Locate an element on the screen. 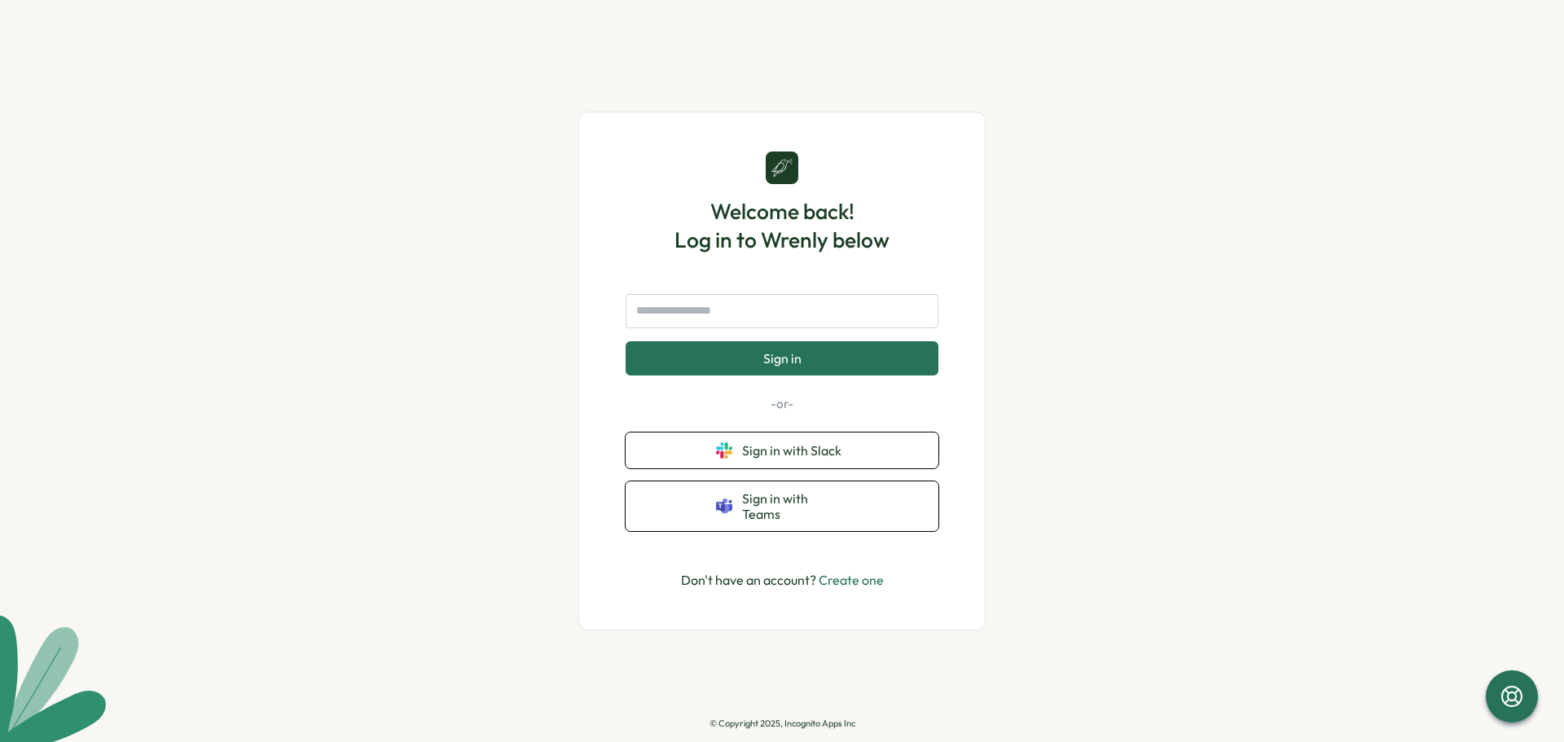 The image size is (1564, 742). p: Don't have an account? is located at coordinates (782, 580).